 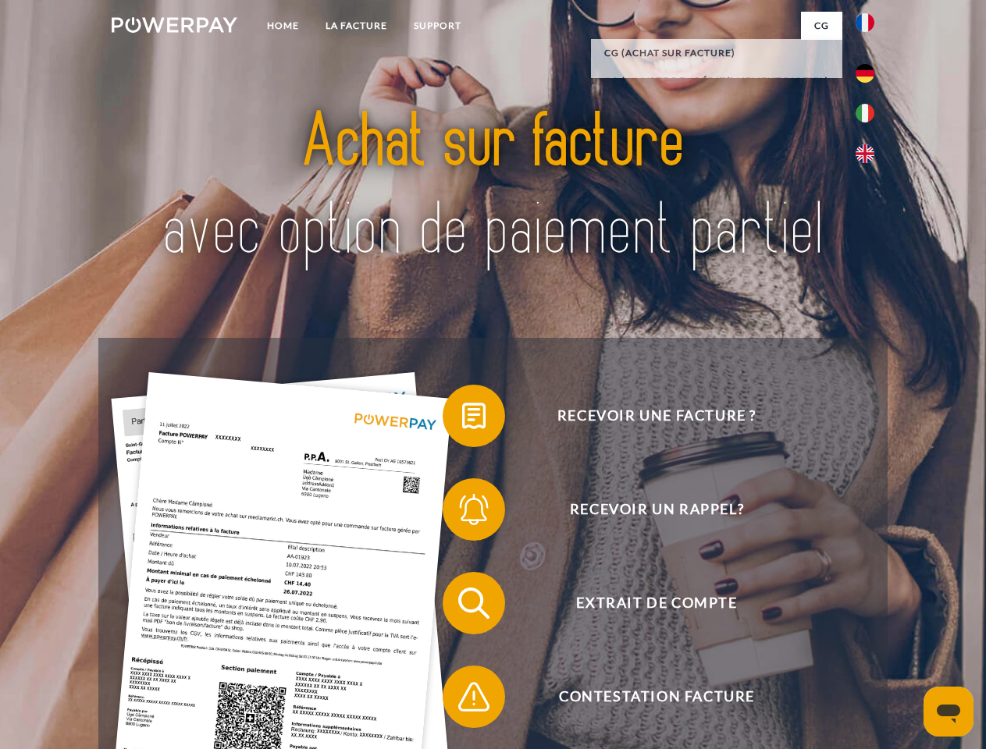 I want to click on span: Contestation Facture, so click(x=656, y=697).